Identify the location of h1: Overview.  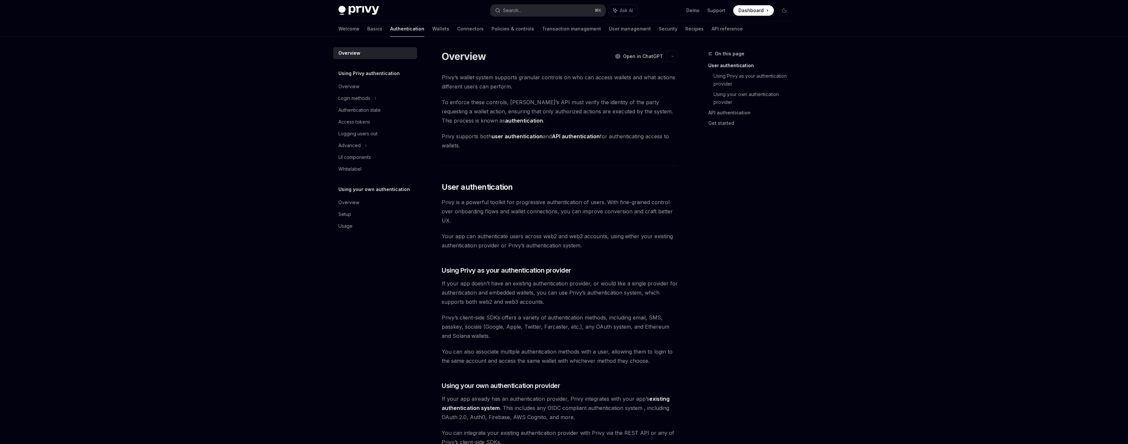
(463, 56).